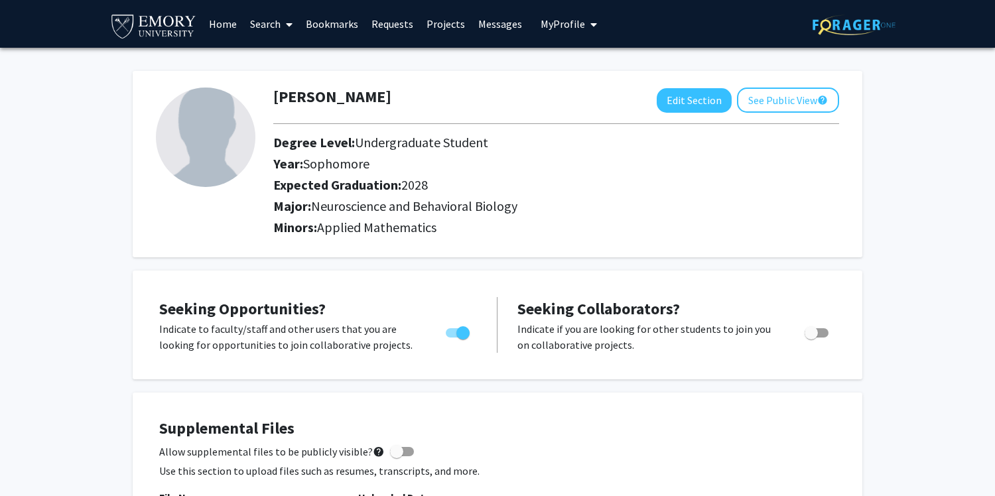 Image resolution: width=995 pixels, height=496 pixels. Describe the element at coordinates (526, 164) in the screenshot. I see `h2: Year:` at that location.